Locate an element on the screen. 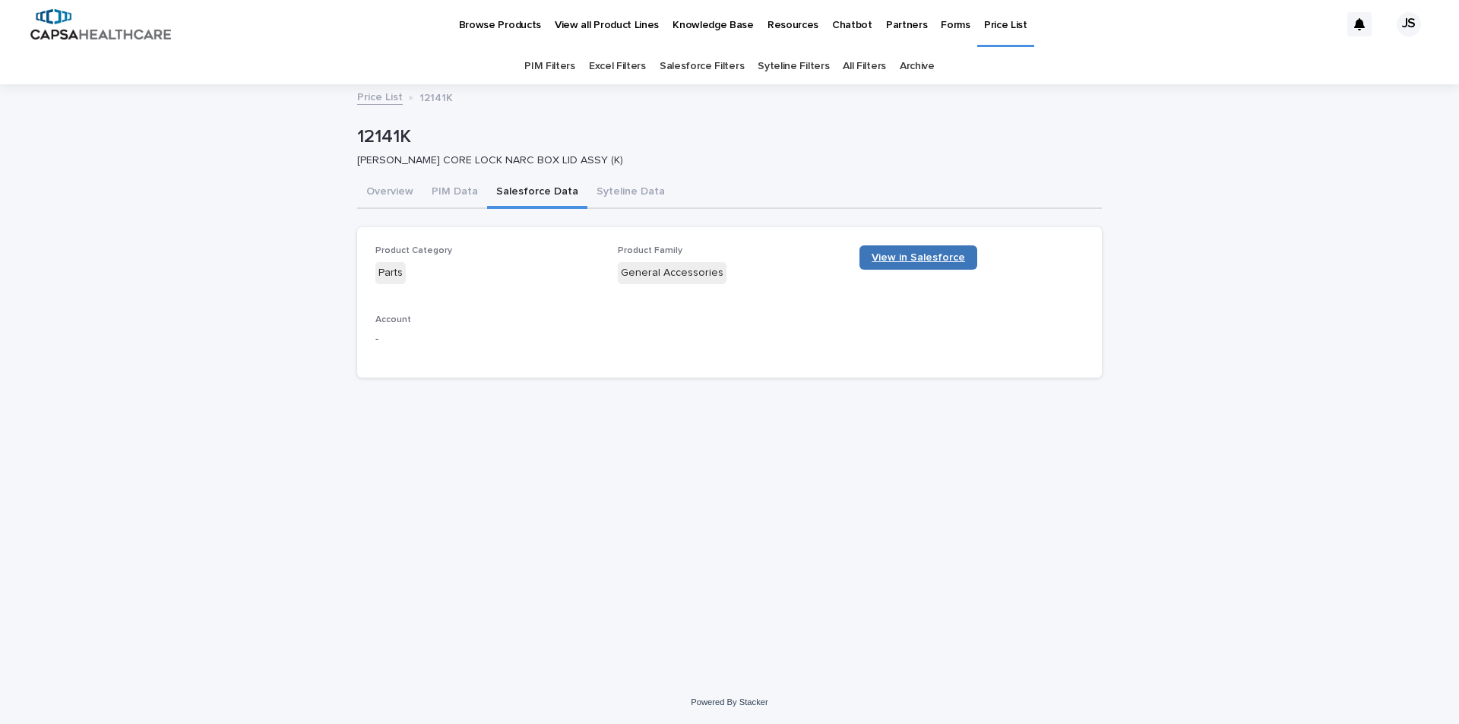  button: PIM Data is located at coordinates (454, 193).